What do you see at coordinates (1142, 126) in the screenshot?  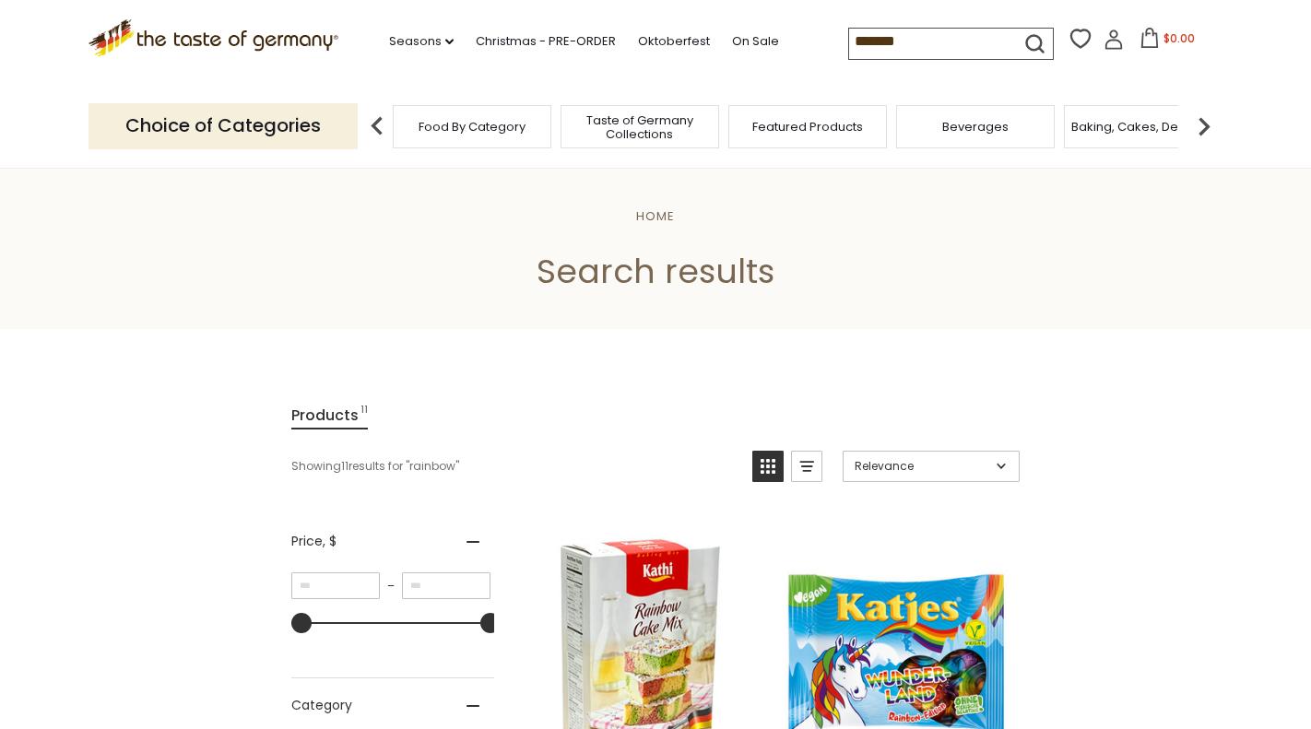 I see `span: Baking, Cakes, Desserts` at bounding box center [1142, 126].